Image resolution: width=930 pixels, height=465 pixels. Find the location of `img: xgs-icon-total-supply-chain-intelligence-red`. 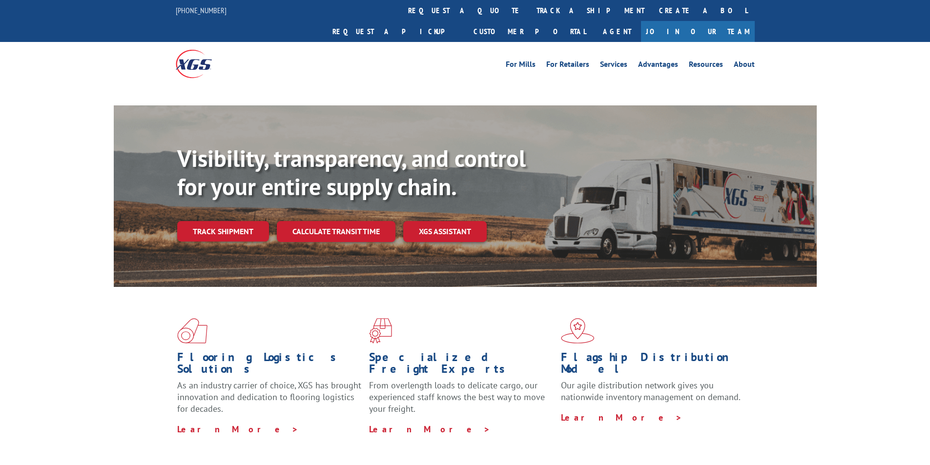

img: xgs-icon-total-supply-chain-intelligence-red is located at coordinates (192, 331).